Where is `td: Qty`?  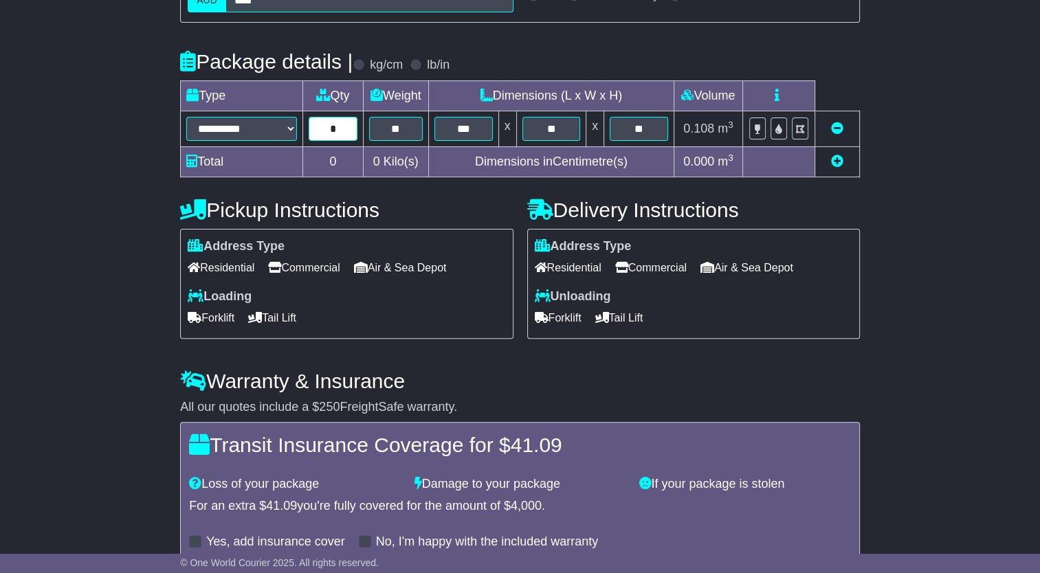 td: Qty is located at coordinates (333, 96).